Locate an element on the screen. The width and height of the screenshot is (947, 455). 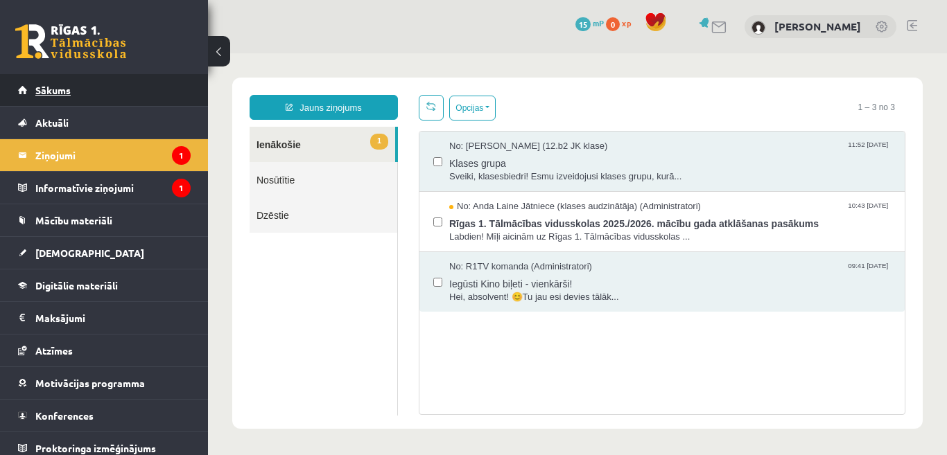
span: xp is located at coordinates (626, 23).